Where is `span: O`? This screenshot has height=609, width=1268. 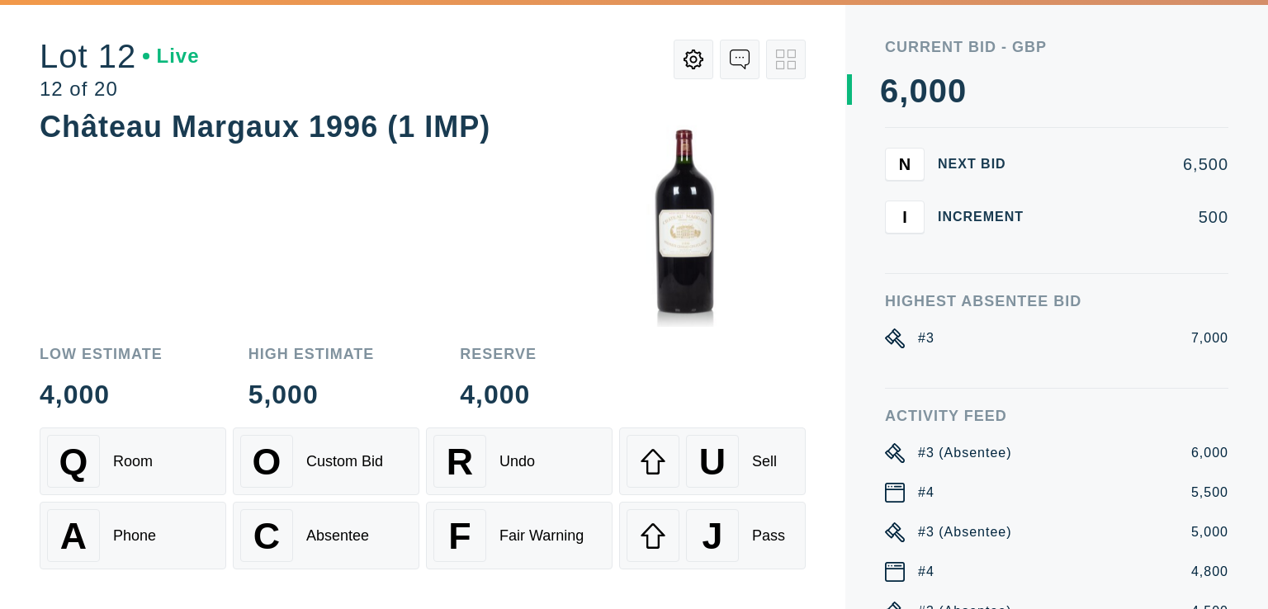
span: O is located at coordinates (267, 461).